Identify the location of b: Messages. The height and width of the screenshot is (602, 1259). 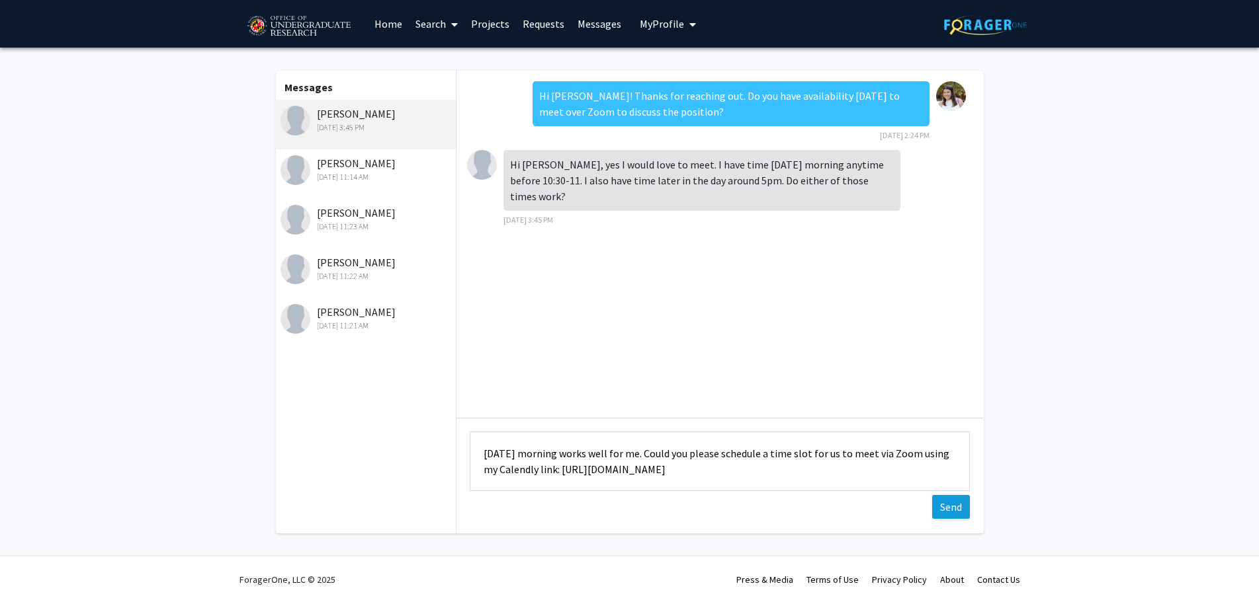
(308, 87).